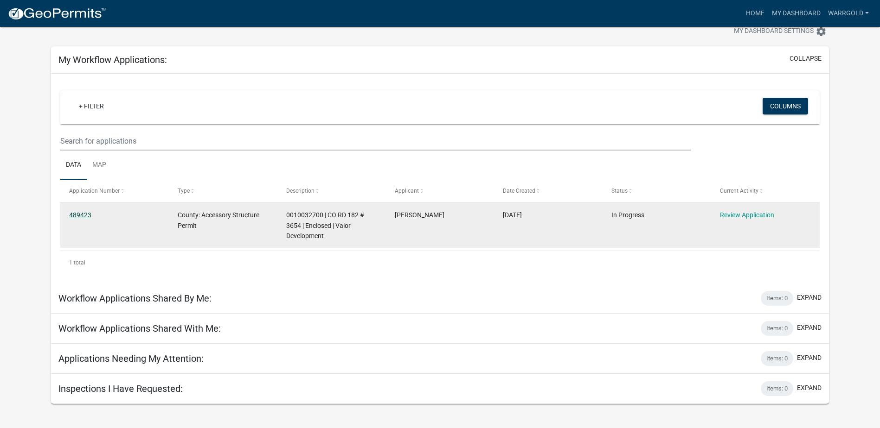 Image resolution: width=880 pixels, height=428 pixels. I want to click on a: Warrgold, so click(848, 13).